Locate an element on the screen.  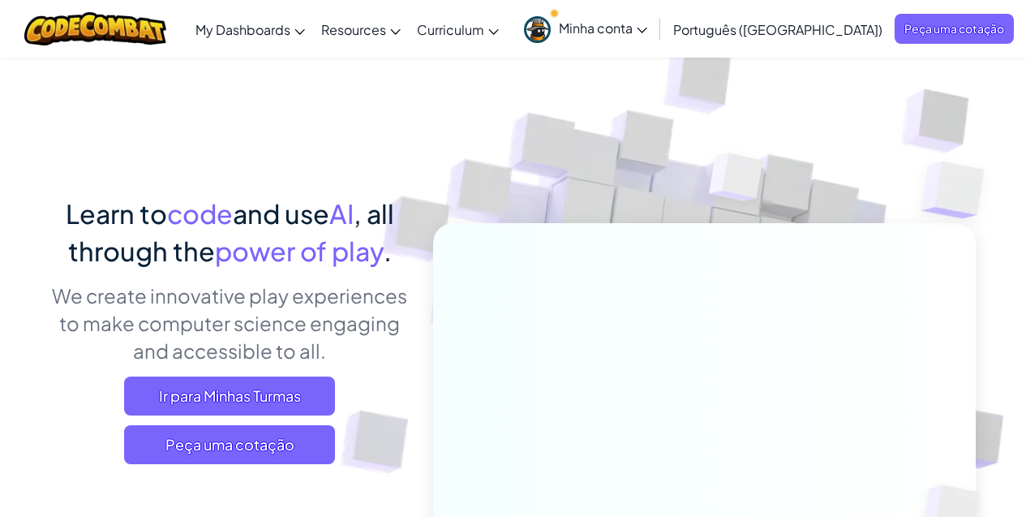
span: Curriculum is located at coordinates (450, 29).